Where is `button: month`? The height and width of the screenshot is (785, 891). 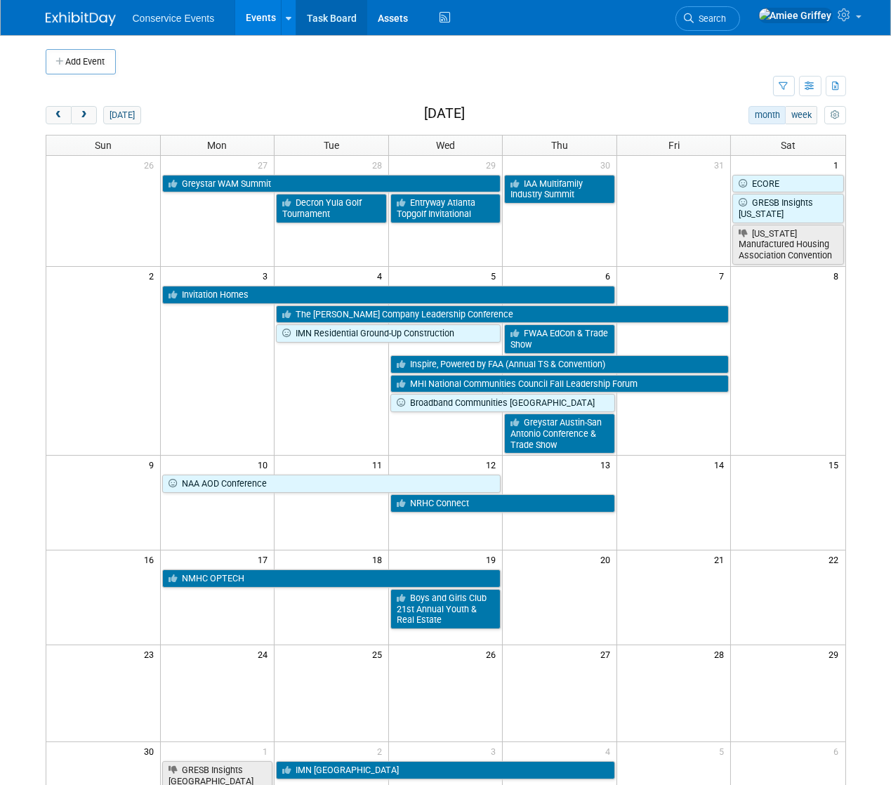
button: month is located at coordinates (767, 115).